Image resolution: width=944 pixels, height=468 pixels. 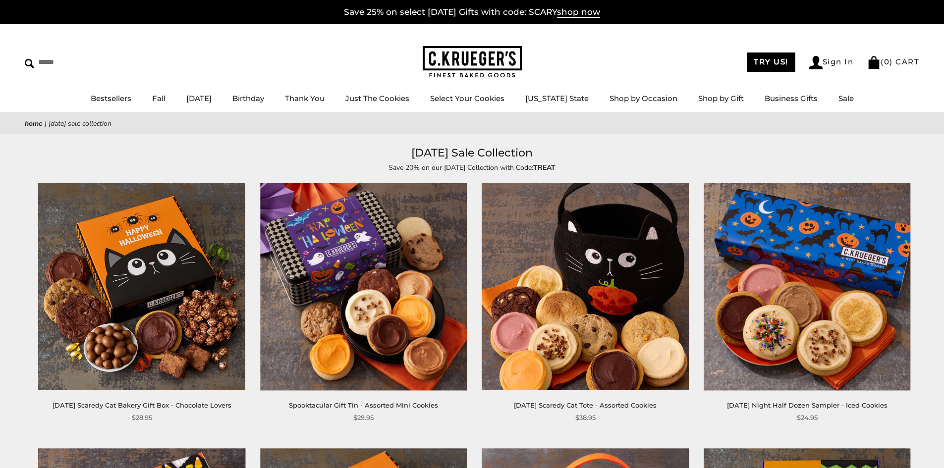 I want to click on a: TRY US!, so click(x=771, y=62).